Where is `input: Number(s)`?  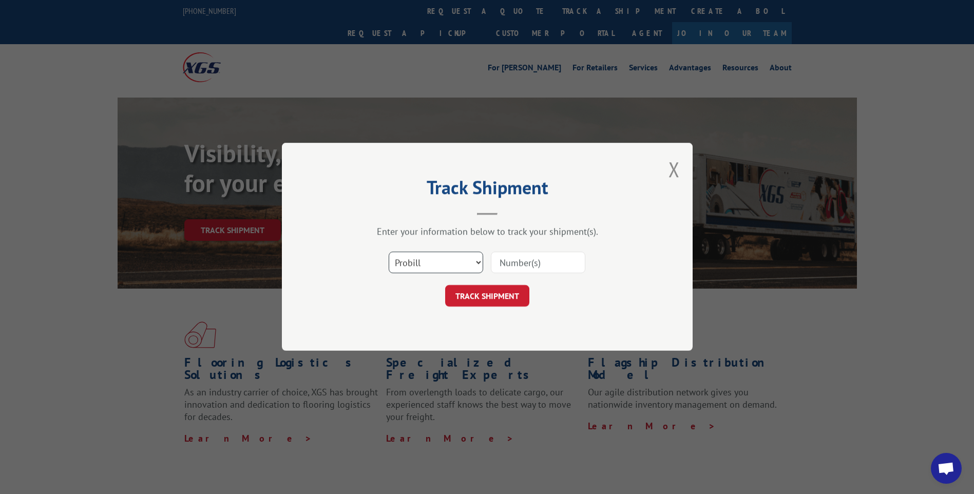
input: Number(s) is located at coordinates (538, 263).